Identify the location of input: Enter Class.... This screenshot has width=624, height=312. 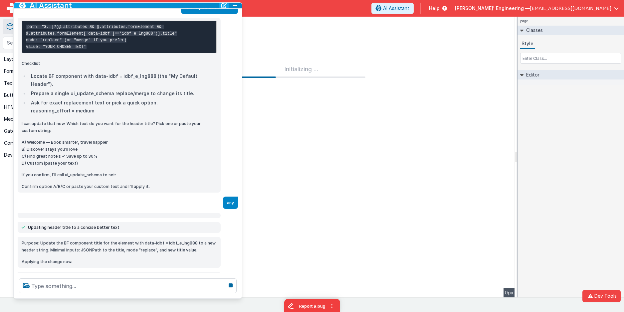
(570, 58).